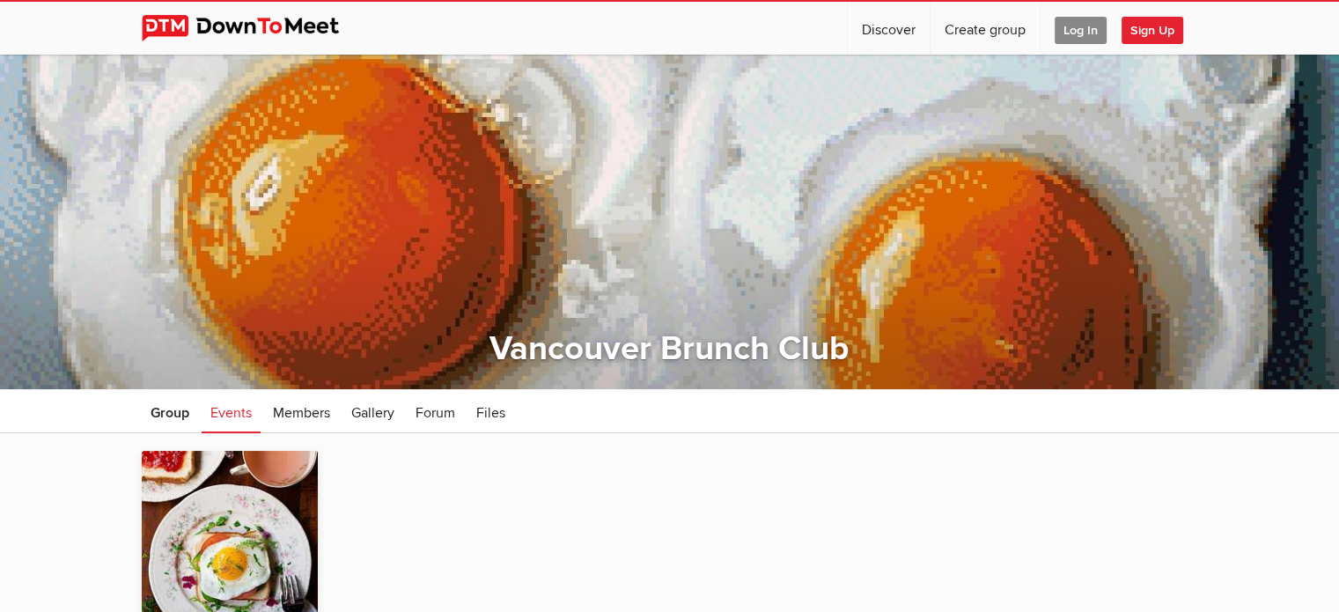  I want to click on span: Members, so click(301, 413).